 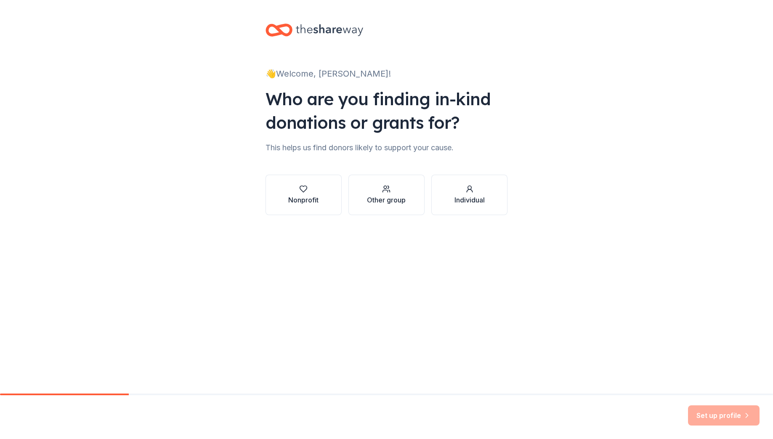 I want to click on div: This helps us find donors likely to support your cause., so click(x=387, y=148).